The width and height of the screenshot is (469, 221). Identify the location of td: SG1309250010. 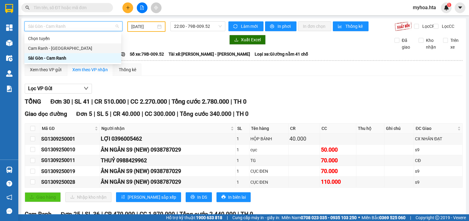
(70, 150).